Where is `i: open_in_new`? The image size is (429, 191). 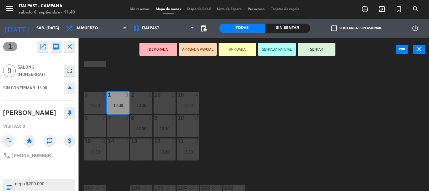 i: open_in_new is located at coordinates (43, 46).